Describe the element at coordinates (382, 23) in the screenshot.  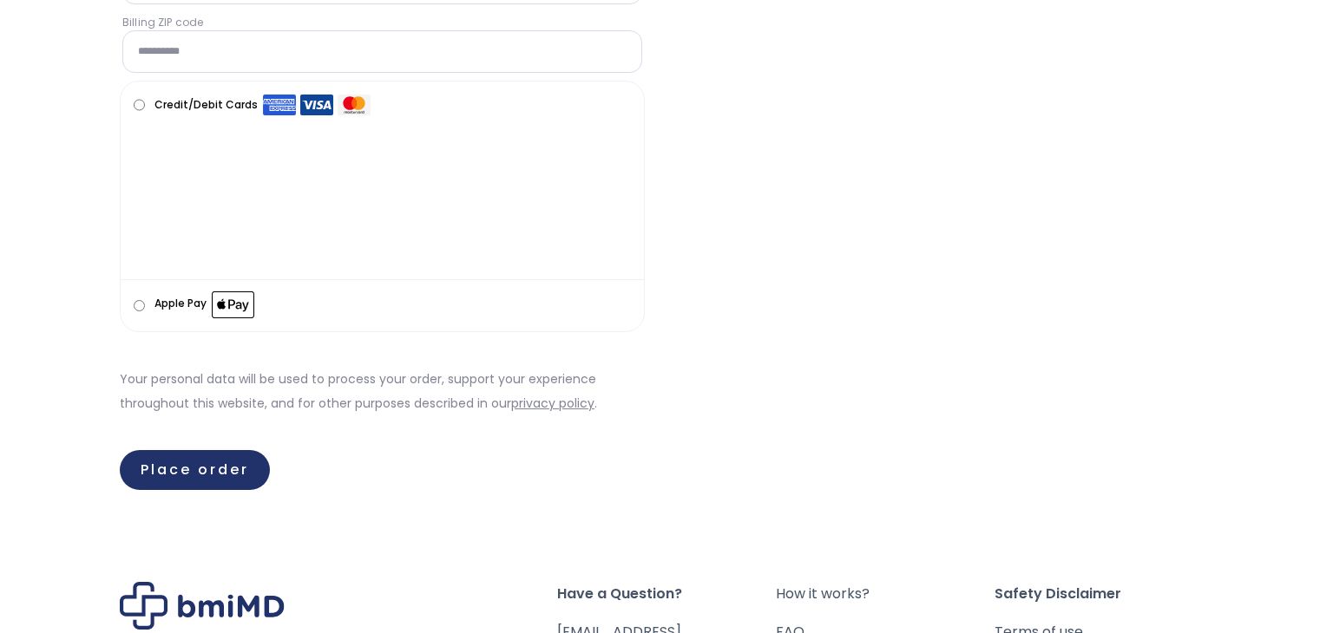
I see `label: Billing ZIP code` at that location.